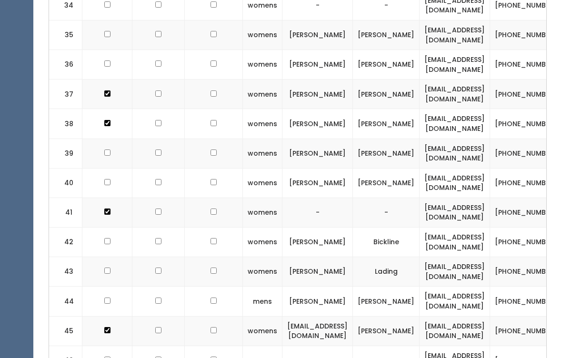 This screenshot has width=562, height=358. Describe the element at coordinates (66, 331) in the screenshot. I see `td: 45` at that location.